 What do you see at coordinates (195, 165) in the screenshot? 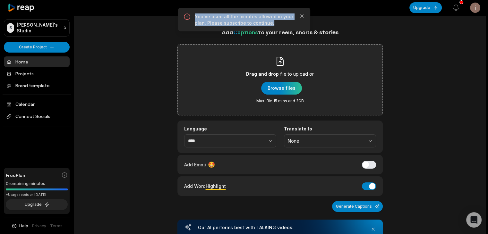
I see `span: Add Emoji` at bounding box center [195, 165].